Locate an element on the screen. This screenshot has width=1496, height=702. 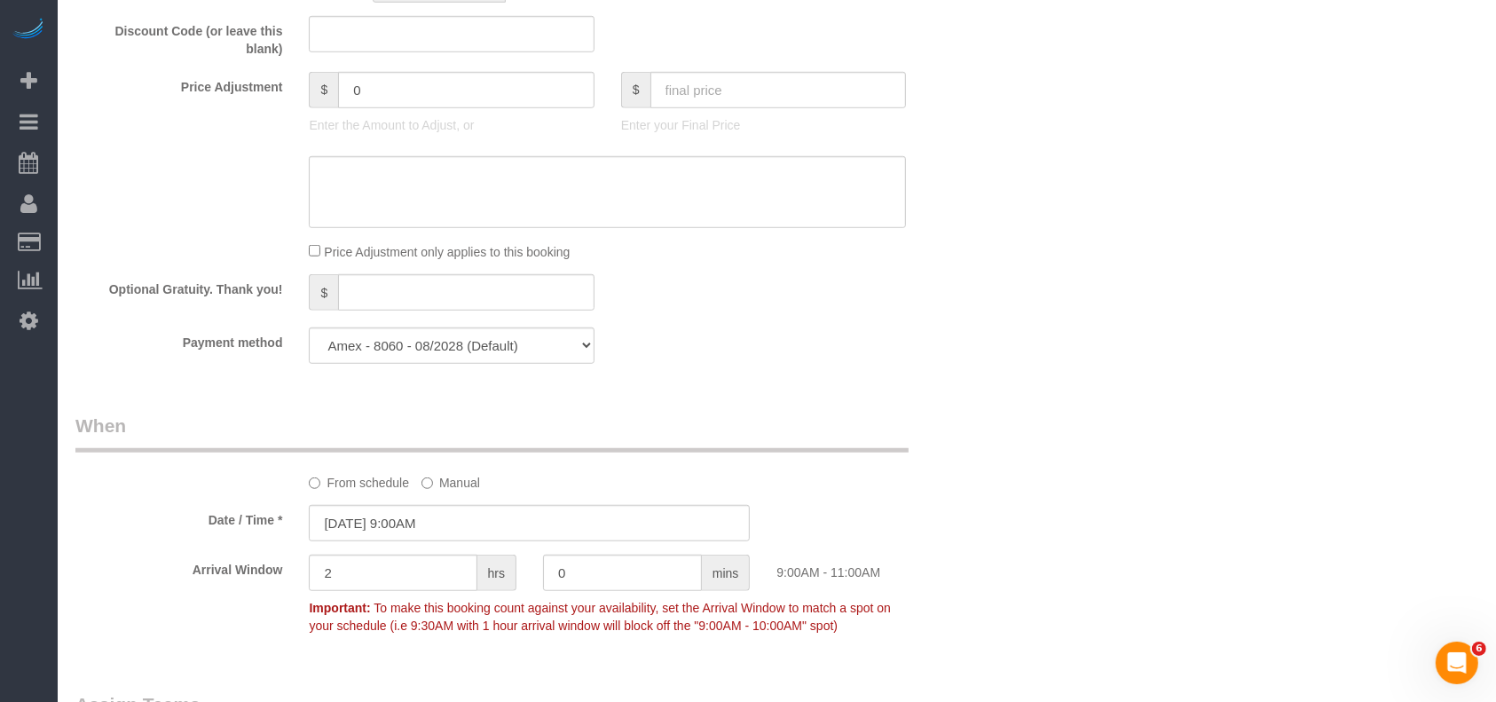
label: Payment method is located at coordinates (178, 339).